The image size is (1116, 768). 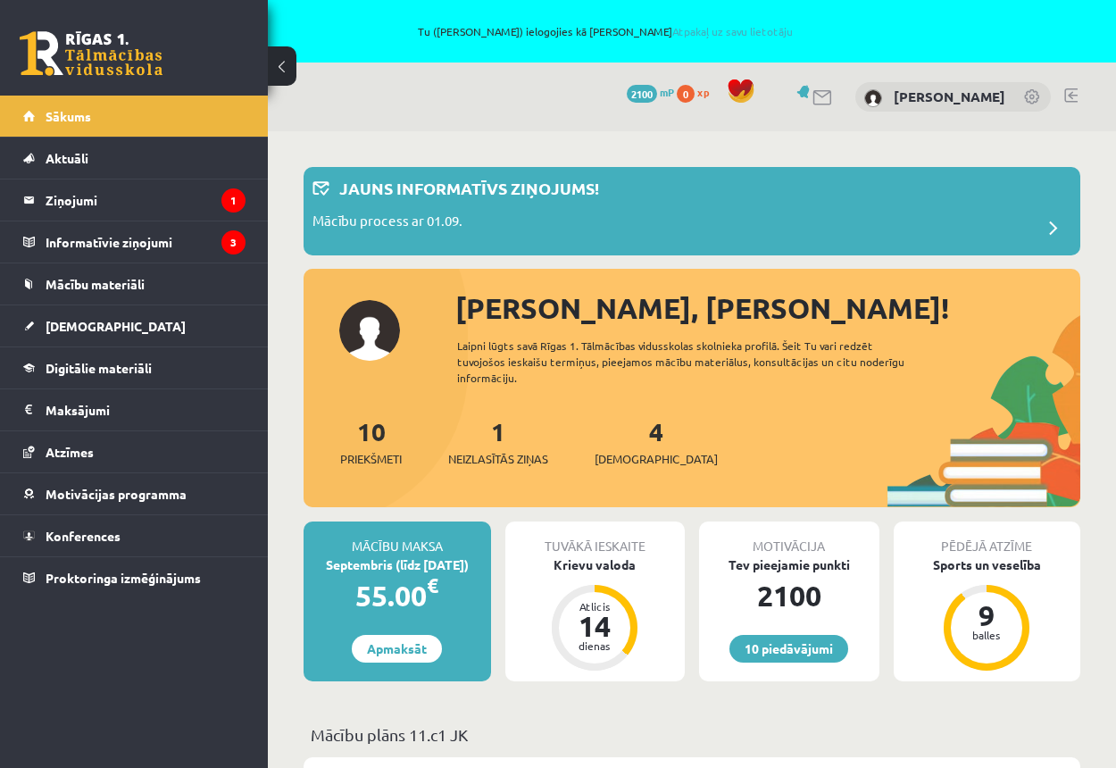 What do you see at coordinates (134, 158) in the screenshot?
I see `a: Aktuāli` at bounding box center [134, 158].